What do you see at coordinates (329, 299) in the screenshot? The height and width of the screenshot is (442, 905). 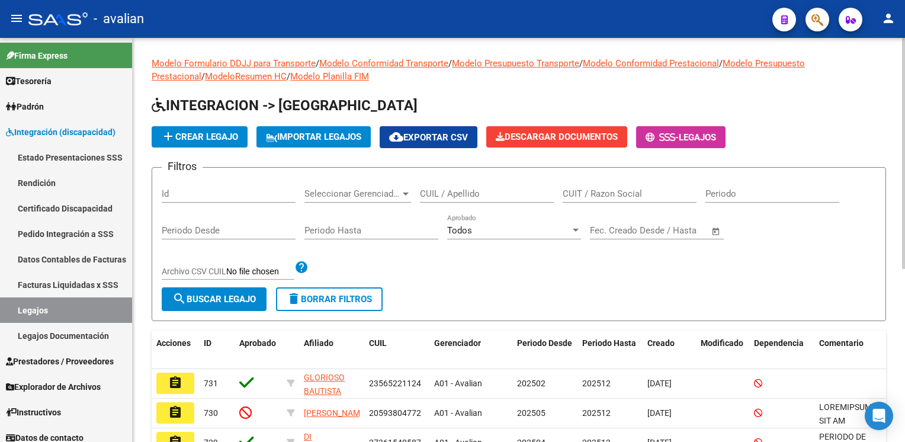 I see `button: Borrar Filtros` at bounding box center [329, 299].